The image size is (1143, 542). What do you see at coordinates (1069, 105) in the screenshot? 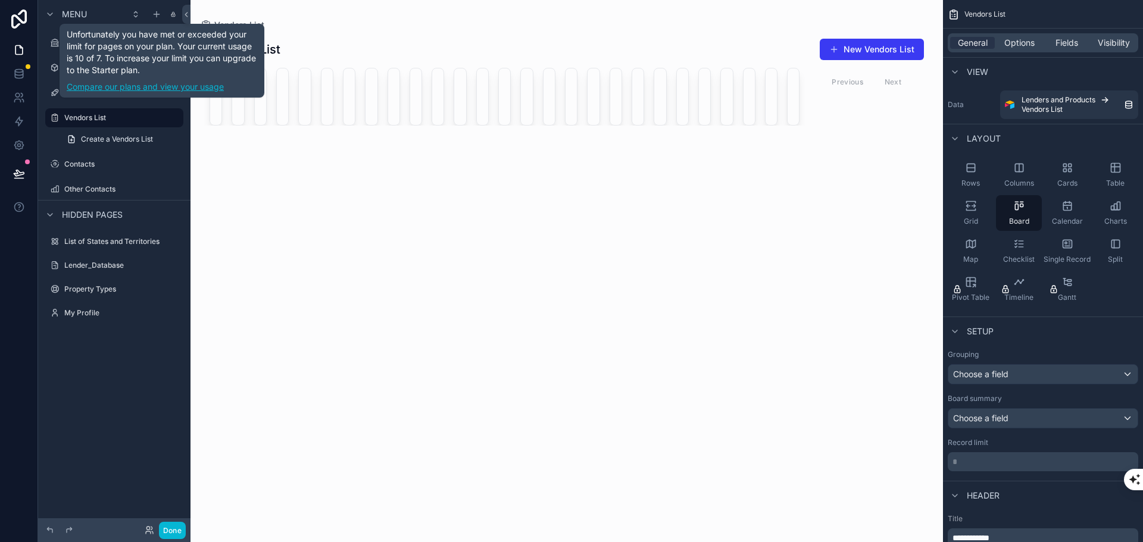
I see `a: Lenders and ProductsVendors List` at bounding box center [1069, 105].